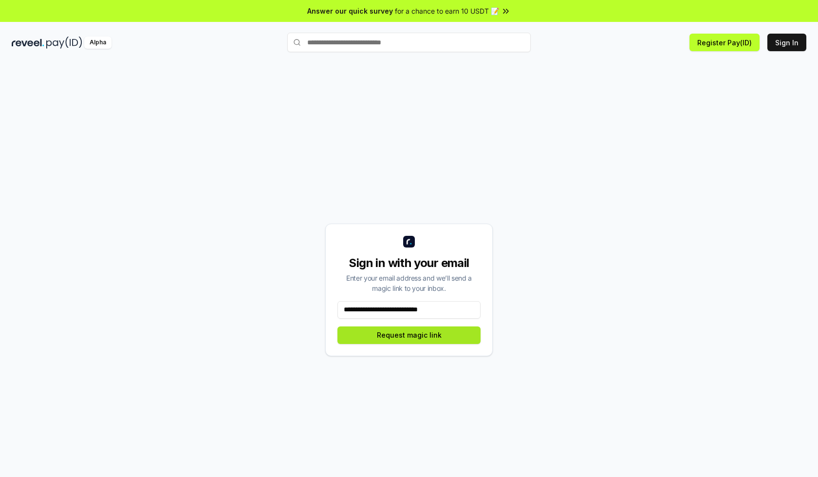 The height and width of the screenshot is (477, 818). Describe the element at coordinates (447, 11) in the screenshot. I see `span: for a chance to earn 10 USDT 📝` at that location.